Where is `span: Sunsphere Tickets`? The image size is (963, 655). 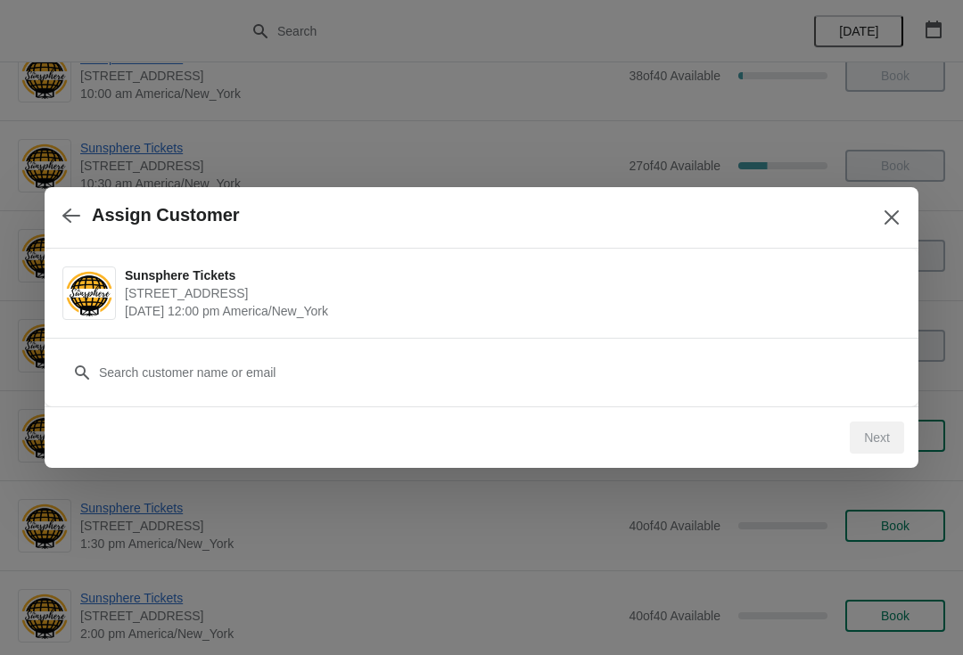 span: Sunsphere Tickets is located at coordinates (508, 275).